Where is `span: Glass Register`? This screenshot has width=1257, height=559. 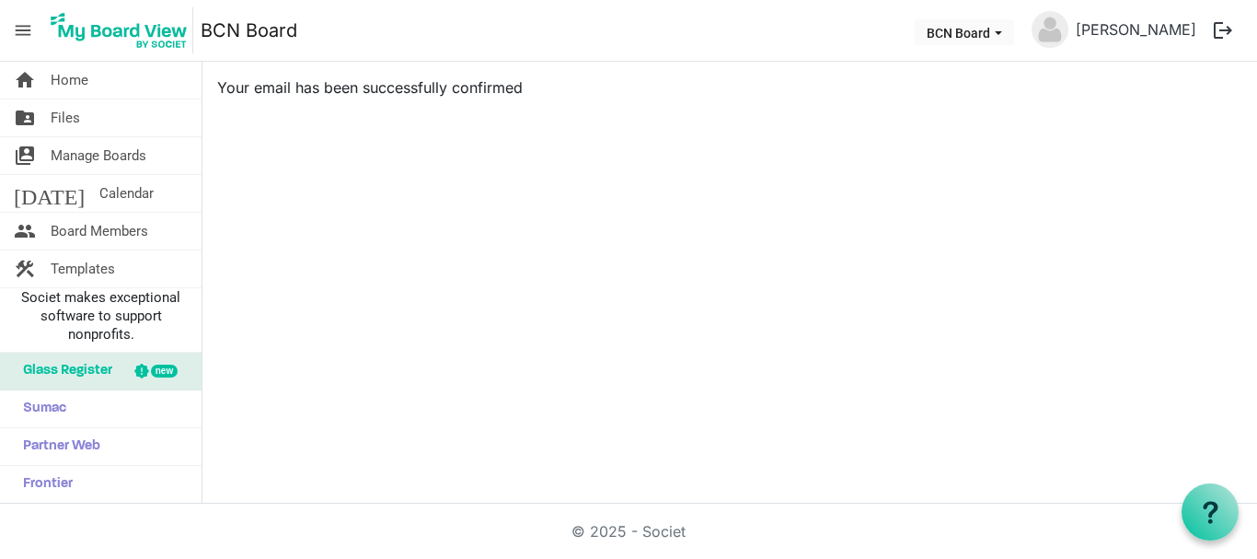 span: Glass Register is located at coordinates (63, 371).